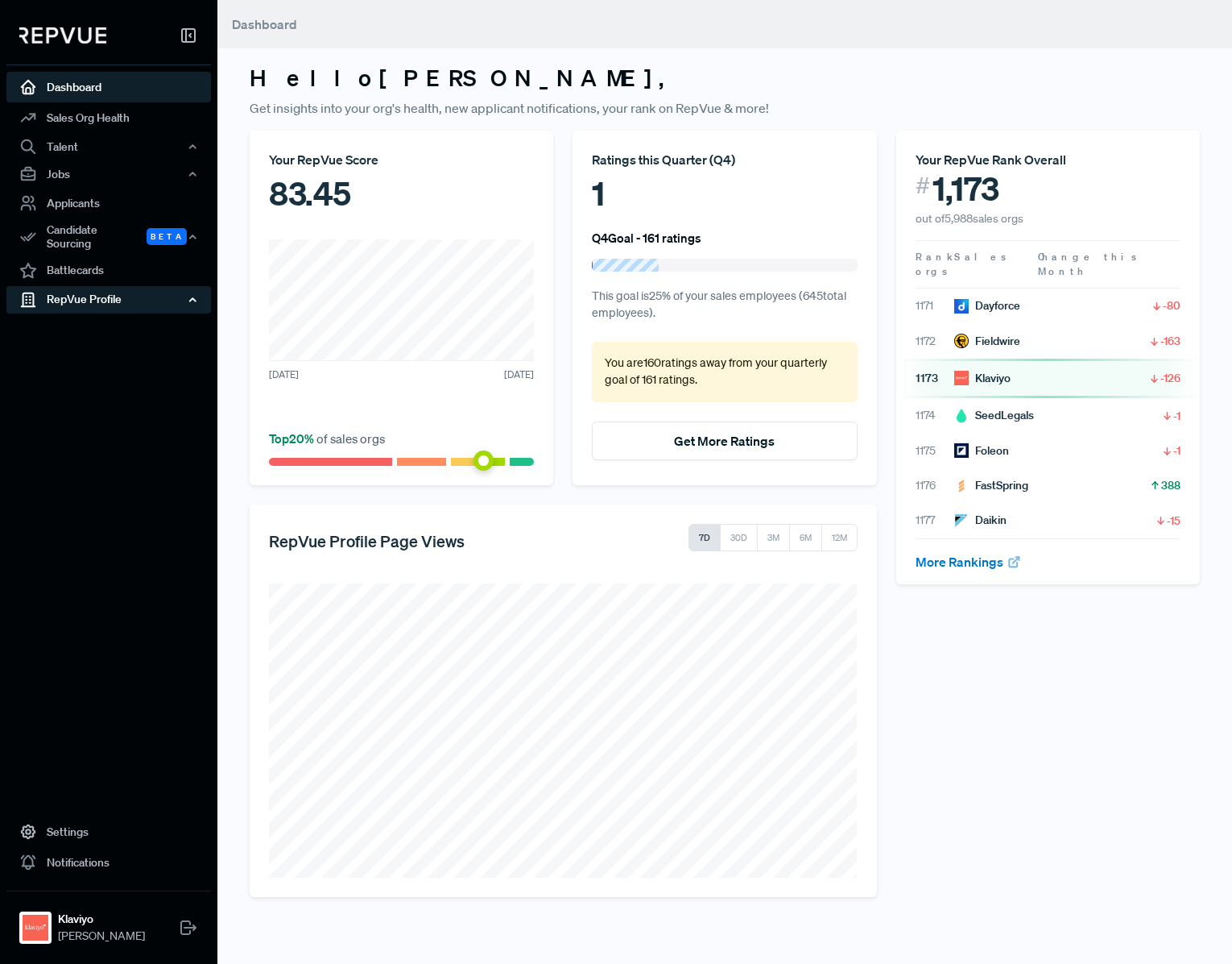 Image resolution: width=1232 pixels, height=964 pixels. I want to click on p: This goal is 25 % of your sales employees ( 645 total employees)., so click(724, 304).